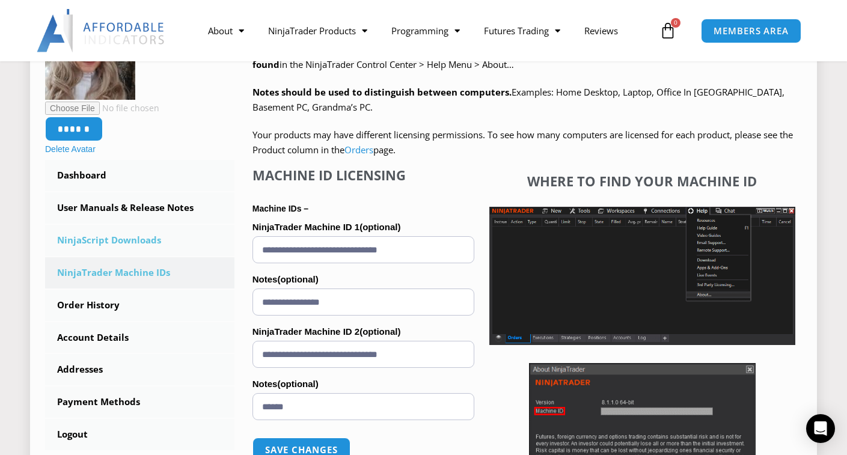  Describe the element at coordinates (363, 332) in the screenshot. I see `label: NinjaTrader Machine ID 2` at that location.